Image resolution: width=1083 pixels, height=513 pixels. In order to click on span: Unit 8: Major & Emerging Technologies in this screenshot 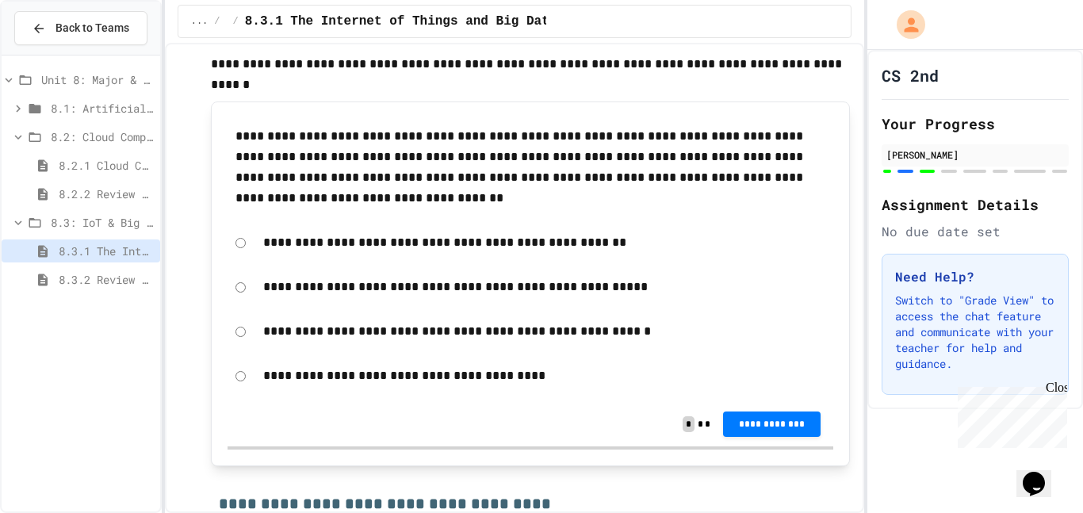, I will do `click(98, 79)`.